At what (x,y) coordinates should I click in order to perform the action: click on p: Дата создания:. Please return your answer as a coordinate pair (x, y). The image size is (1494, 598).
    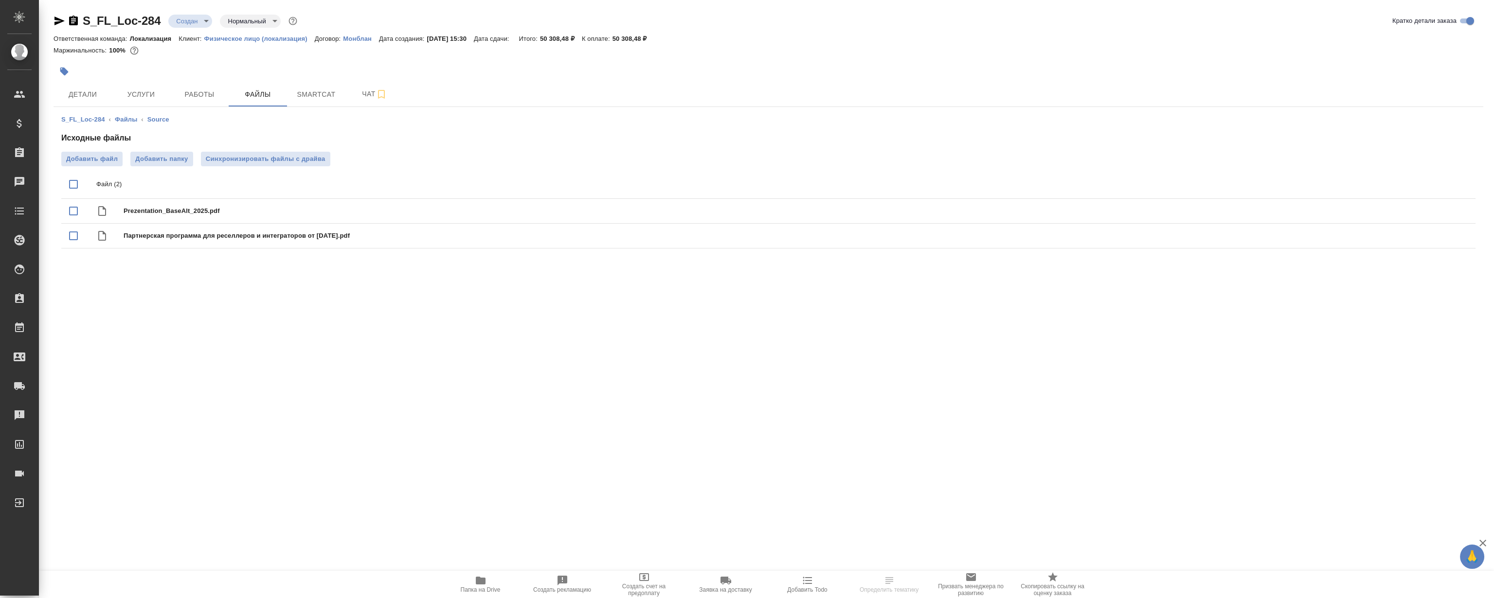
    Looking at the image, I should click on (403, 38).